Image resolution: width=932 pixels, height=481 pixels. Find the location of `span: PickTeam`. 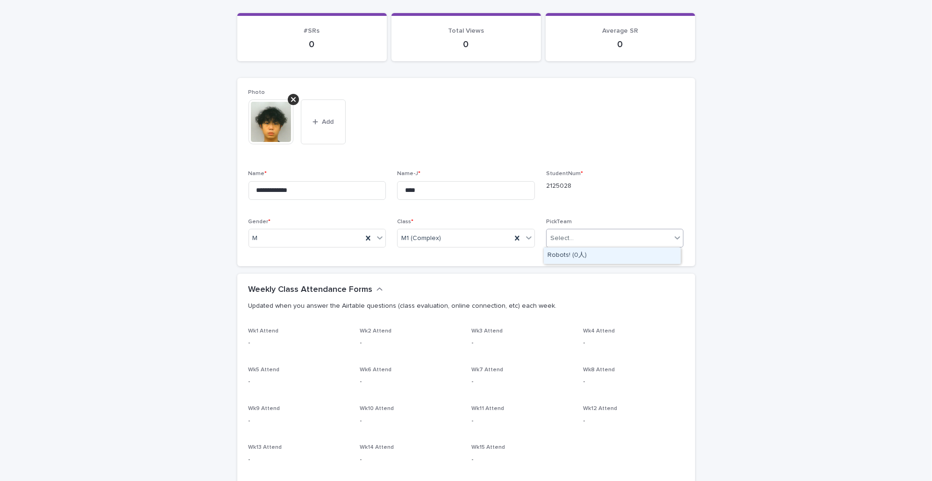

span: PickTeam is located at coordinates (559, 222).